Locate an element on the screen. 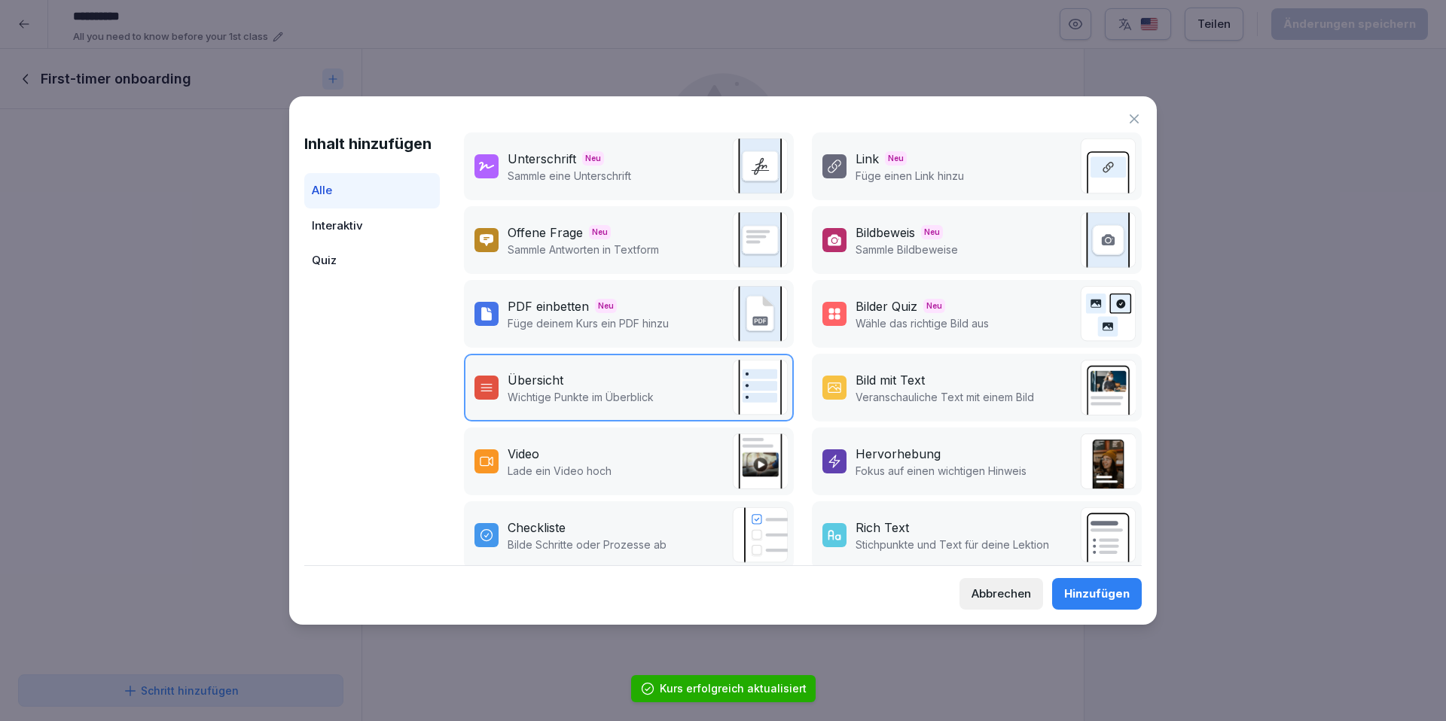  div: Hervorhebung is located at coordinates (898, 454).